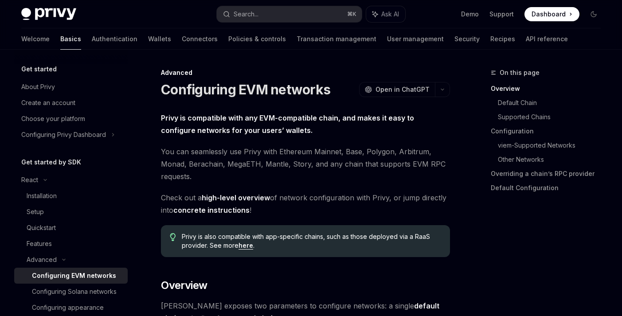 This screenshot has height=316, width=622. I want to click on a: User management, so click(415, 39).